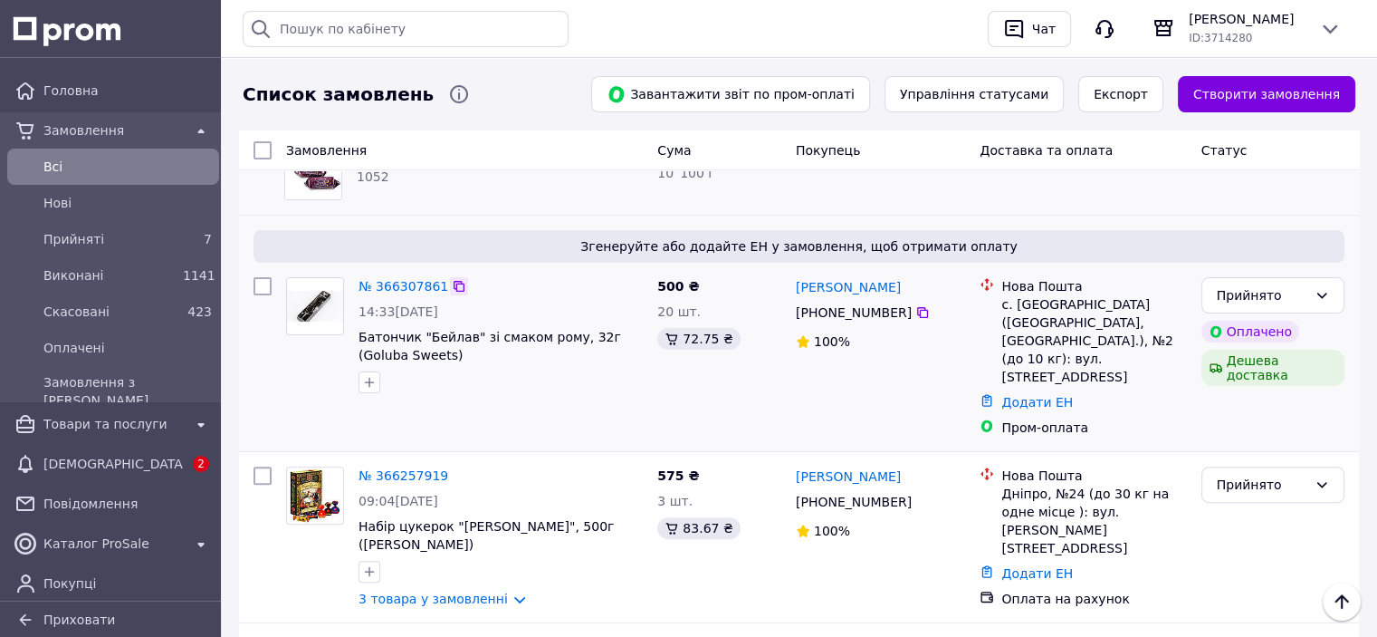 This screenshot has width=1377, height=637. Describe the element at coordinates (403, 475) in the screenshot. I see `a: № 366257919` at that location.